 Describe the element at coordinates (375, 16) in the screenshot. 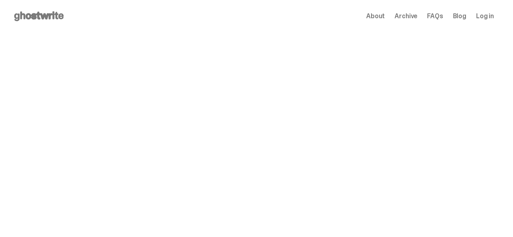

I see `span: About` at that location.